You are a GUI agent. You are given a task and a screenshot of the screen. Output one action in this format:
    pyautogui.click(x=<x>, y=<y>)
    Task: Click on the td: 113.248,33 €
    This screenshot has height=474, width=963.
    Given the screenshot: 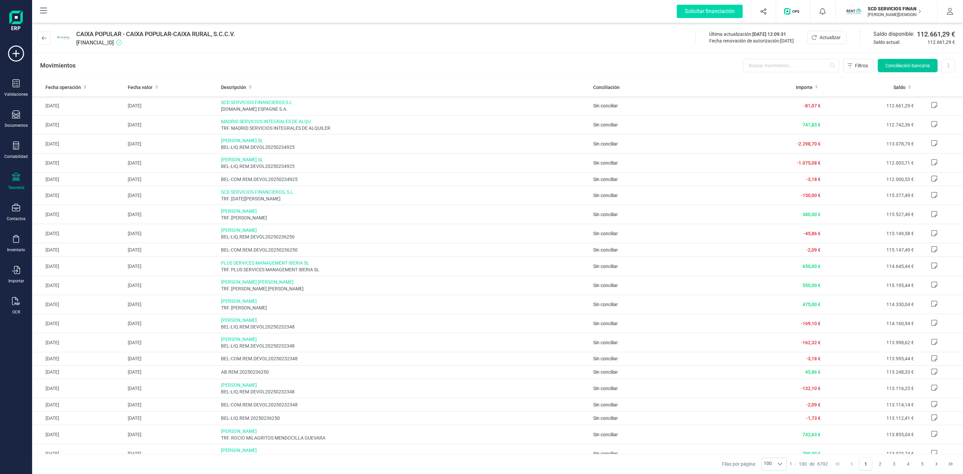 What is the action you would take?
    pyautogui.click(x=870, y=372)
    